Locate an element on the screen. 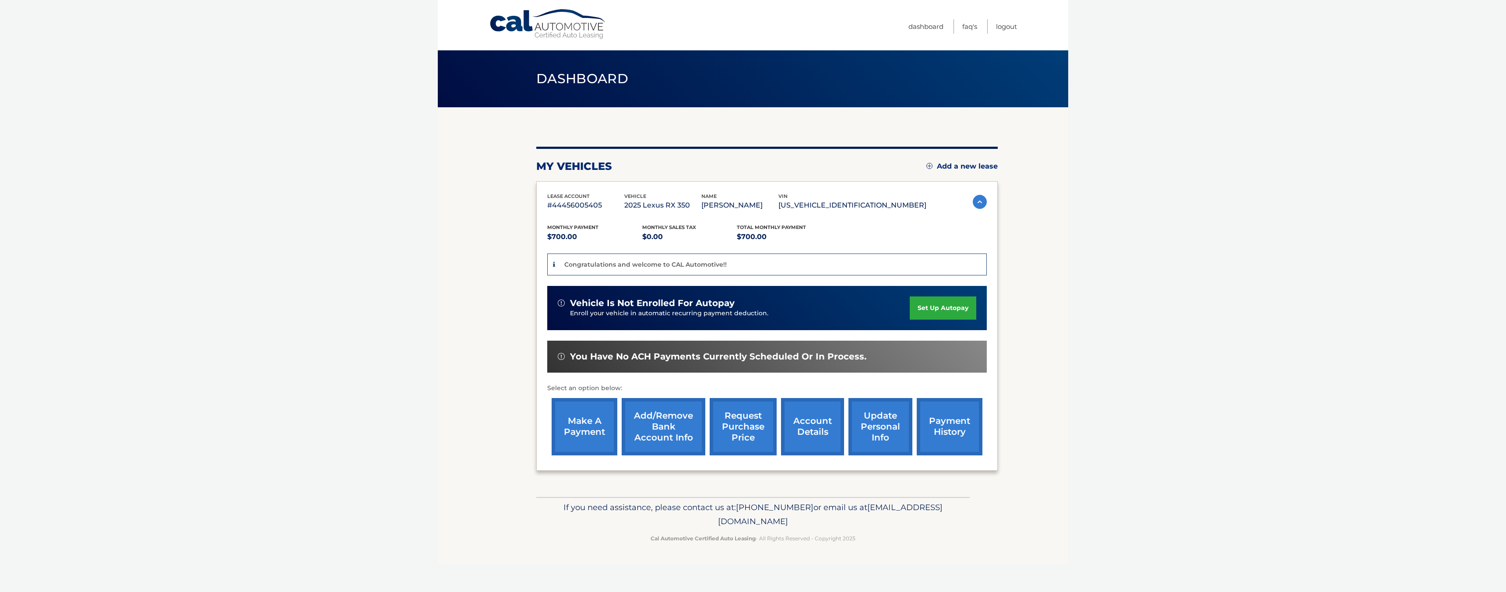 The image size is (1506, 592). a: payment history is located at coordinates (950, 426).